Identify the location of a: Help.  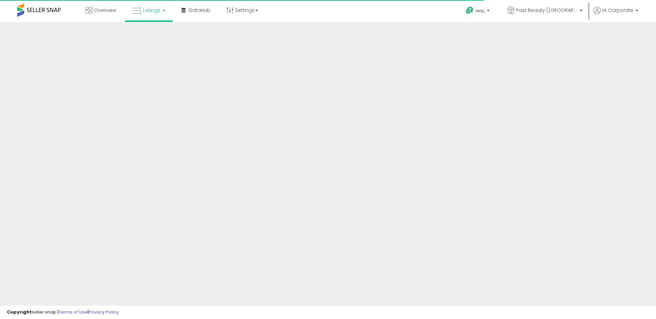
(479, 12).